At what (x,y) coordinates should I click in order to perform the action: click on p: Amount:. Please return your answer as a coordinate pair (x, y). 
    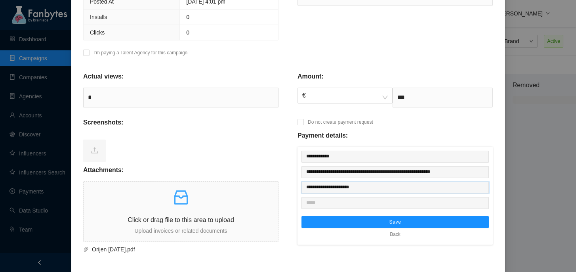
    Looking at the image, I should click on (310, 76).